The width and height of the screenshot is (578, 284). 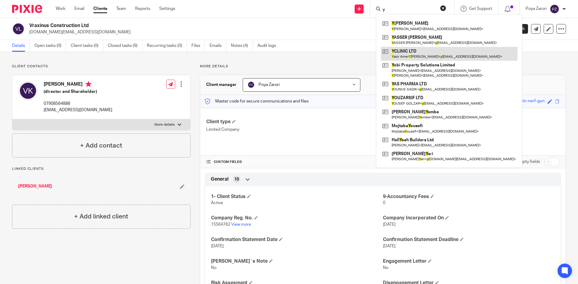 What do you see at coordinates (100, 9) in the screenshot?
I see `a: Clients` at bounding box center [100, 9].